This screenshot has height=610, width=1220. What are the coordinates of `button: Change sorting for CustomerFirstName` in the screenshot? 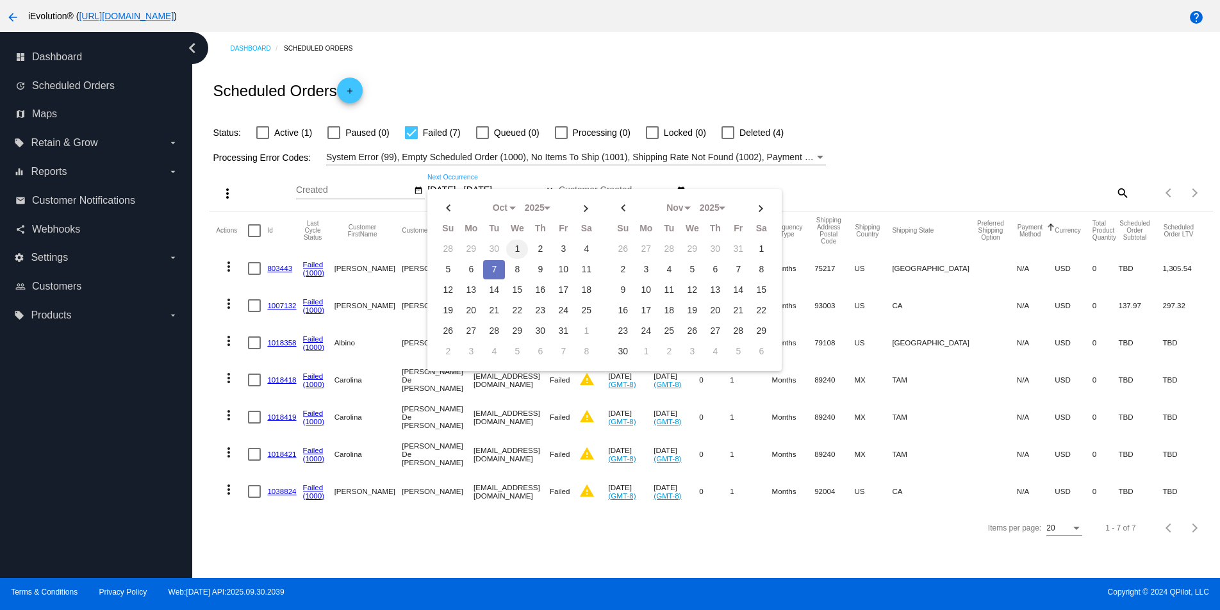 It's located at (363, 231).